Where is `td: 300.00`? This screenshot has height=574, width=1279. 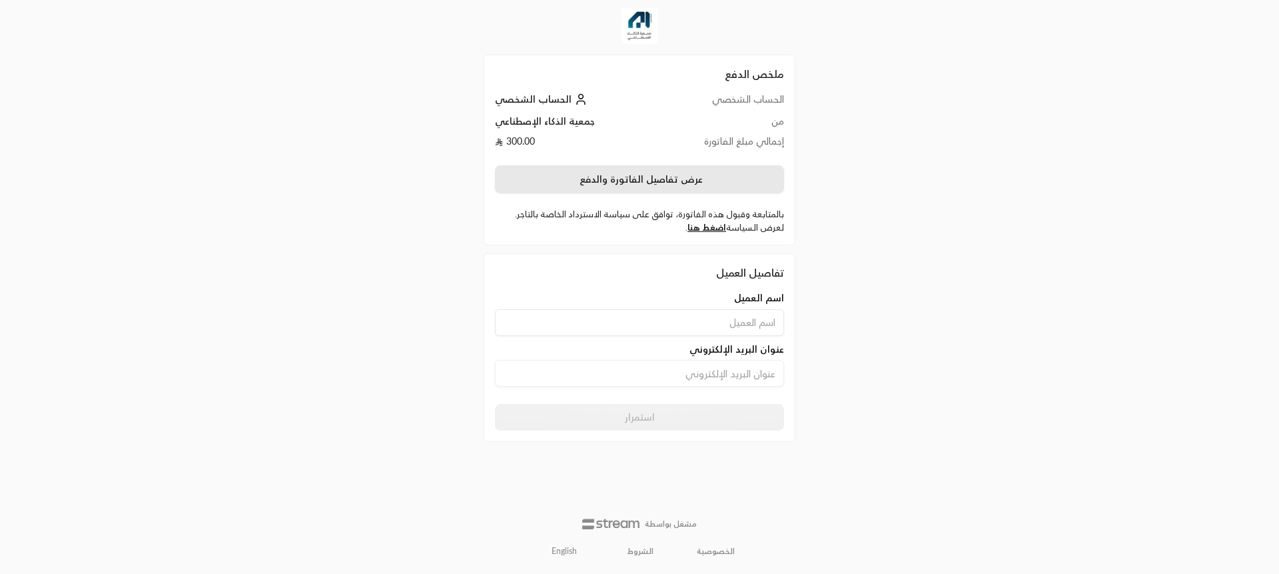 td: 300.00 is located at coordinates (575, 145).